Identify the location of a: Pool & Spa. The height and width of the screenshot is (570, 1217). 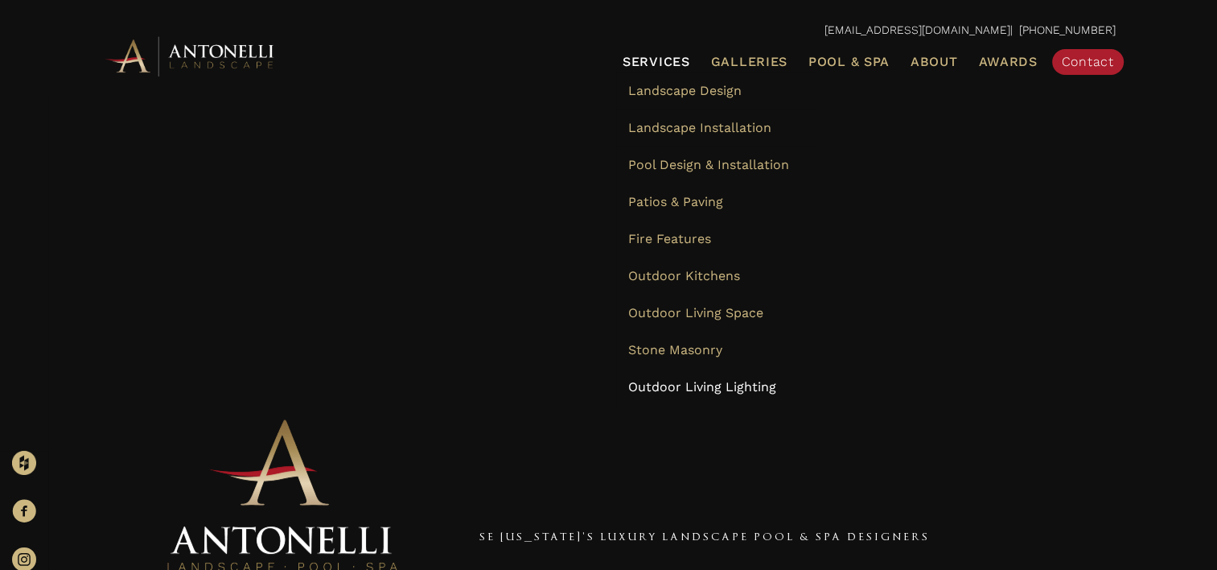
(849, 62).